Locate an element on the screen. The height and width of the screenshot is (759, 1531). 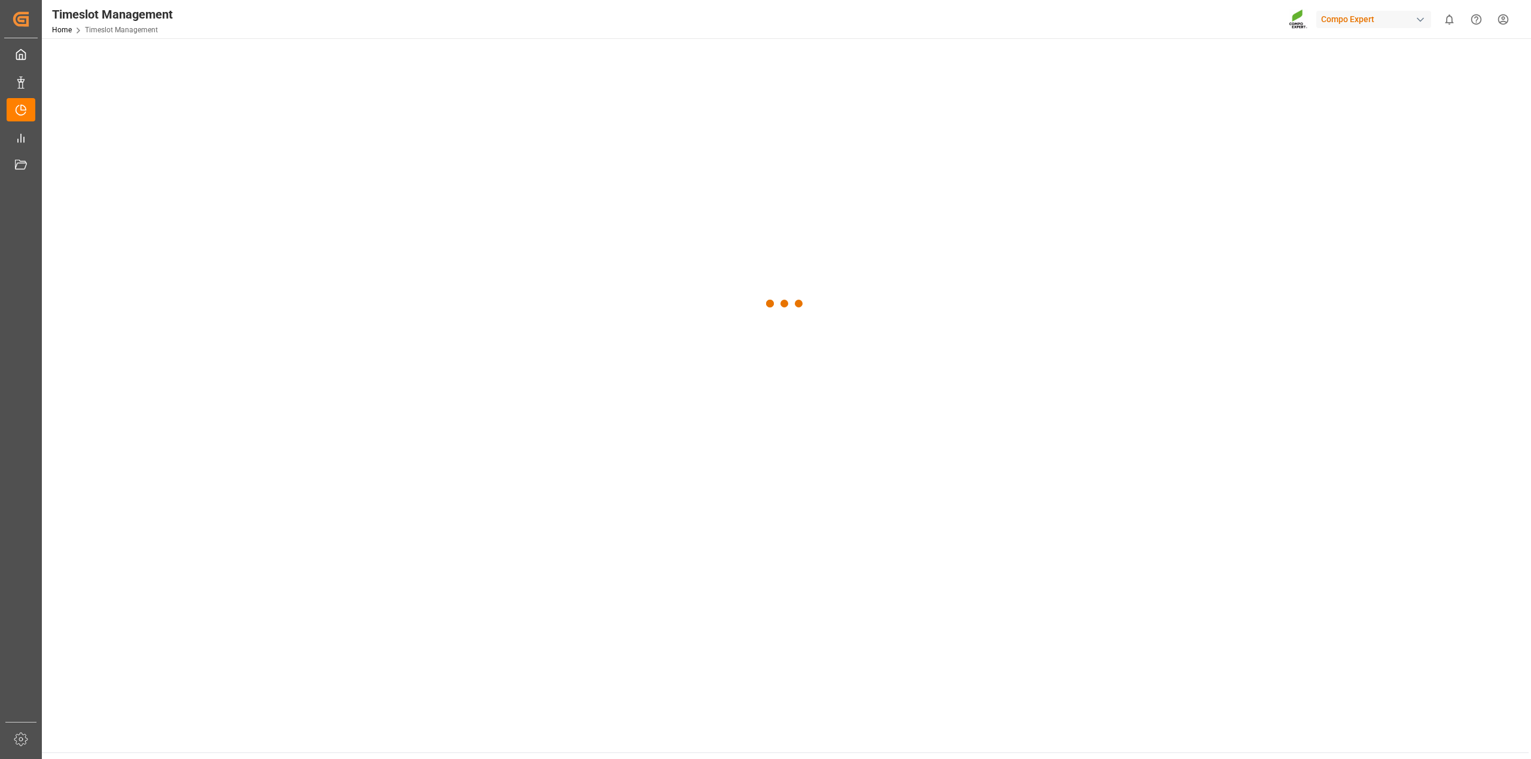
button: Compo Expert is located at coordinates (1376, 19).